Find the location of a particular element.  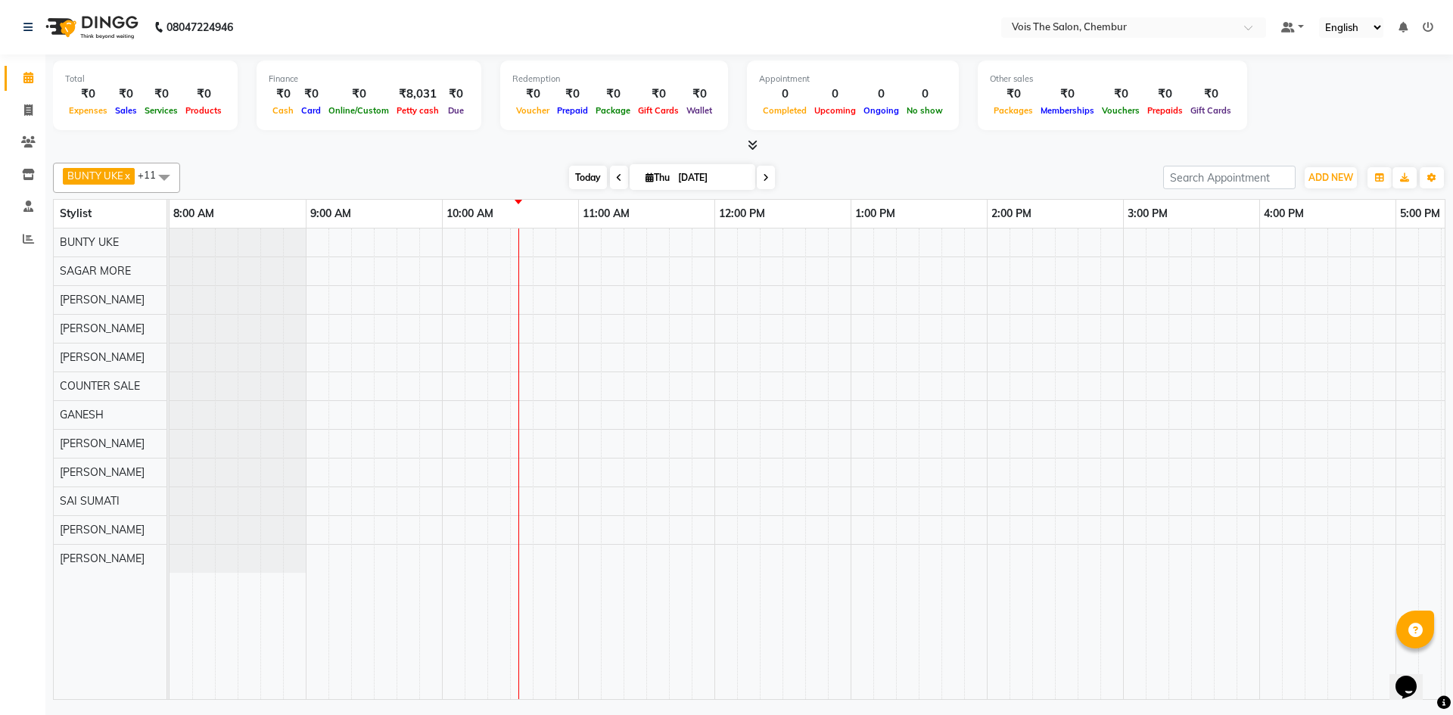

div: Appointment is located at coordinates (853, 79).